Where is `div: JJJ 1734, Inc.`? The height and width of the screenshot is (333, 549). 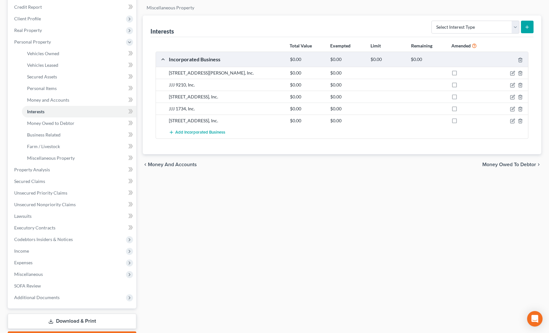
div: JJJ 1734, Inc. is located at coordinates (226, 109).